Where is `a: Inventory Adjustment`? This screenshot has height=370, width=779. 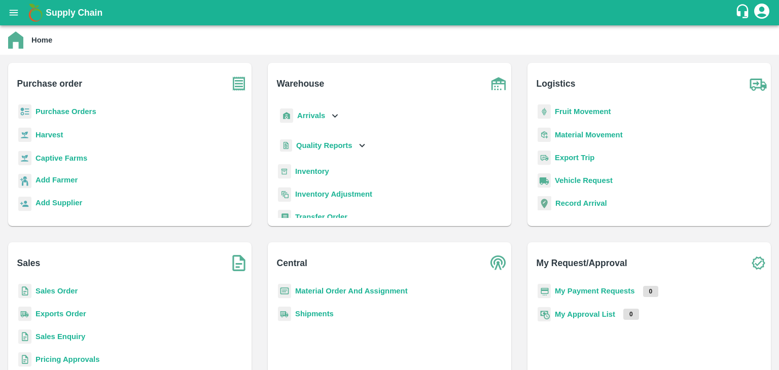
a: Inventory Adjustment is located at coordinates (334, 194).